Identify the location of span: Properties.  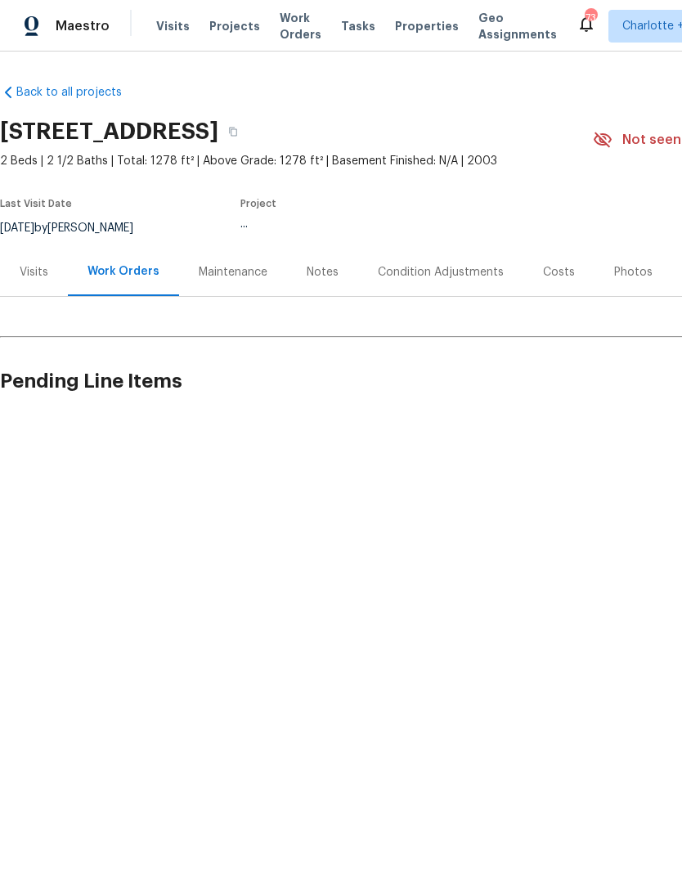
(427, 26).